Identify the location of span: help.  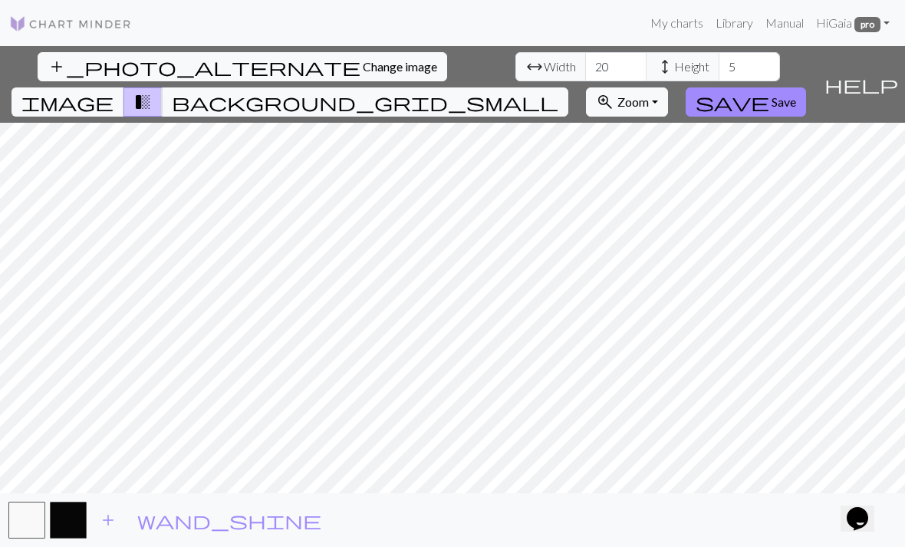
(862, 84).